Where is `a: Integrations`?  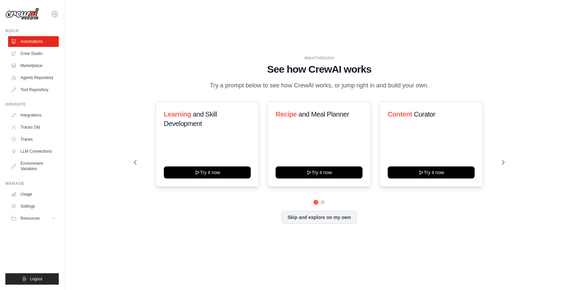
a: Integrations is located at coordinates (33, 115).